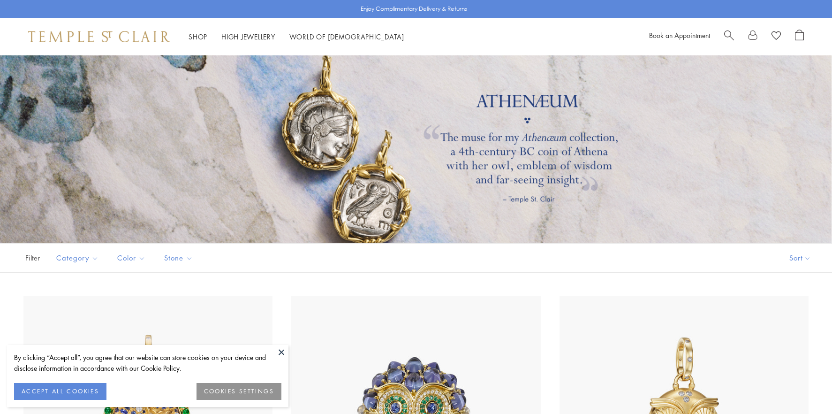 The image size is (832, 414). Describe the element at coordinates (414, 9) in the screenshot. I see `p: Enjoy Complimentary Delivery & Returns` at that location.